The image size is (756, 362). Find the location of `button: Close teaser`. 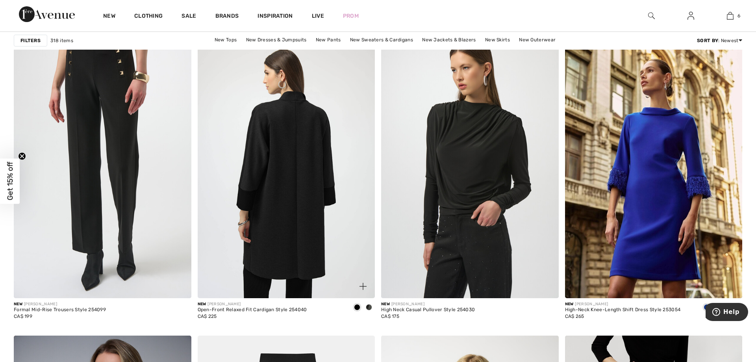

button: Close teaser is located at coordinates (22, 156).